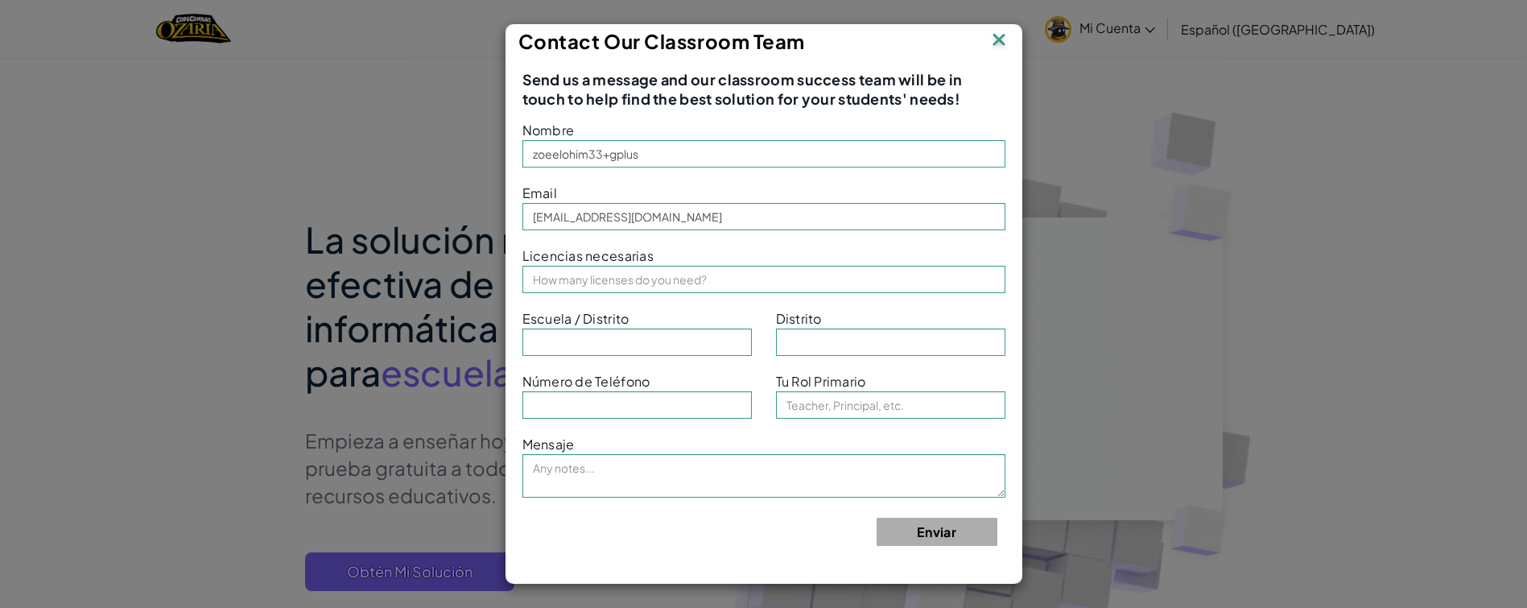 This screenshot has width=1527, height=608. I want to click on button: Enviar, so click(937, 531).